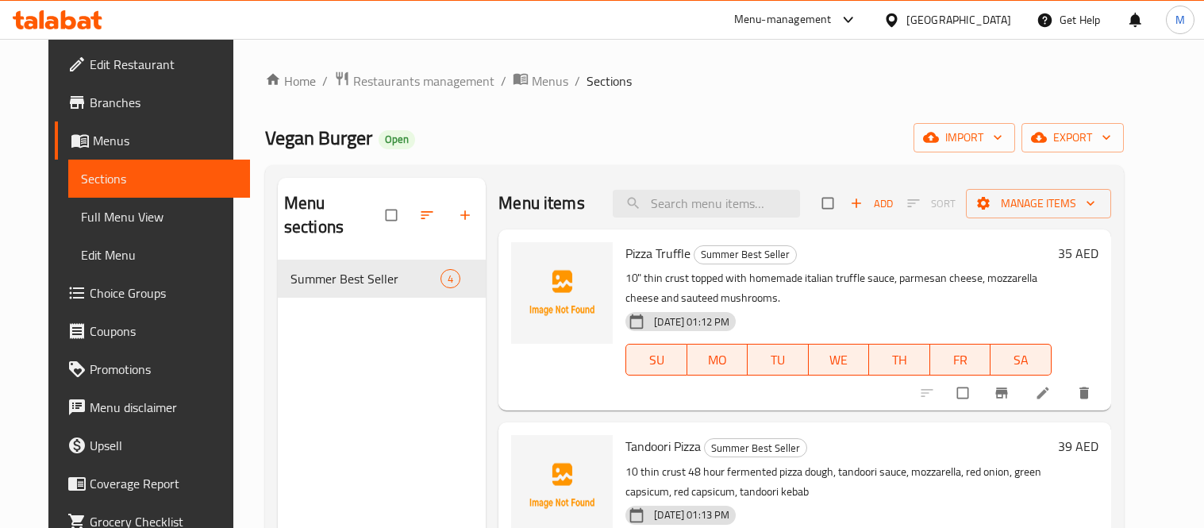 The image size is (1204, 528). I want to click on span: import, so click(964, 137).